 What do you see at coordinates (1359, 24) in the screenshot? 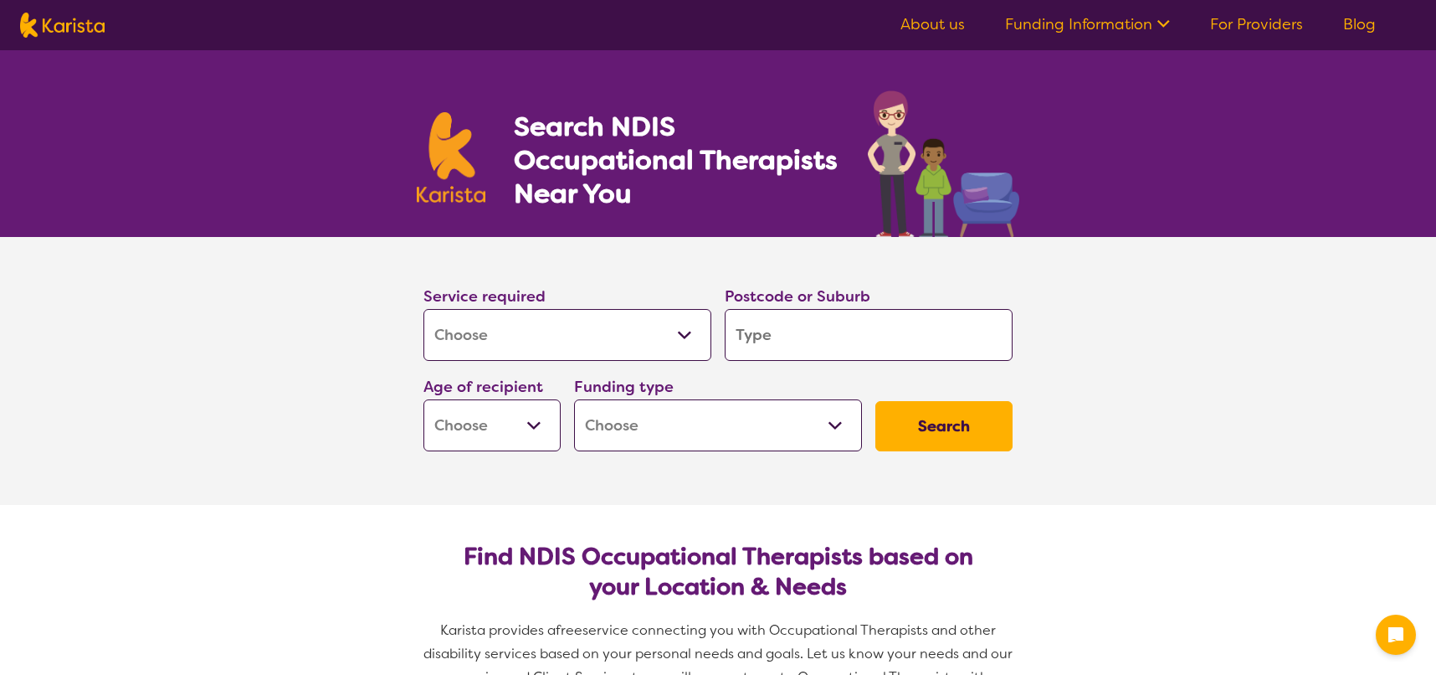
I see `a: Blog` at bounding box center [1359, 24].